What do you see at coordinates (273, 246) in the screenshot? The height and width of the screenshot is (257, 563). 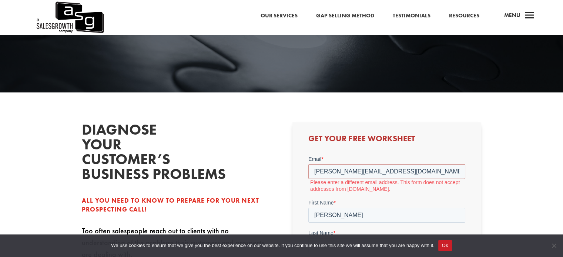 I see `span: We use cookies to ensure that we give you the best experience on our website. If you continue to ...` at bounding box center [273, 246].